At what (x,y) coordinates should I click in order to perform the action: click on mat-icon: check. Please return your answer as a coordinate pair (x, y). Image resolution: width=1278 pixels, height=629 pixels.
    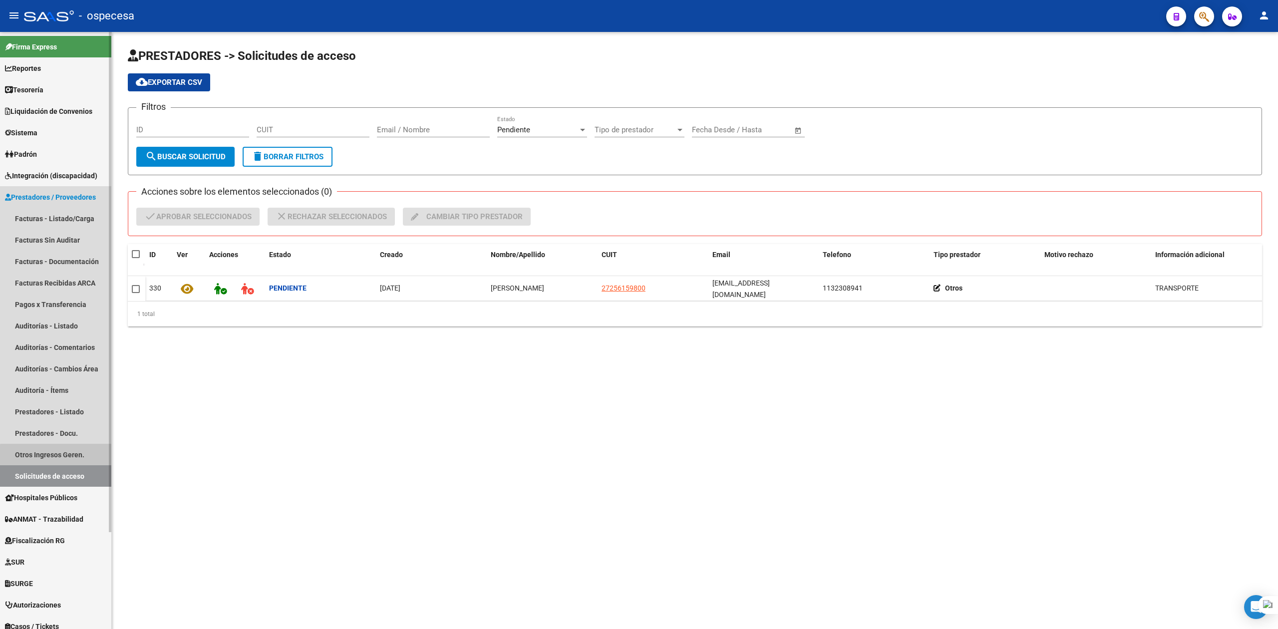
    Looking at the image, I should click on (150, 216).